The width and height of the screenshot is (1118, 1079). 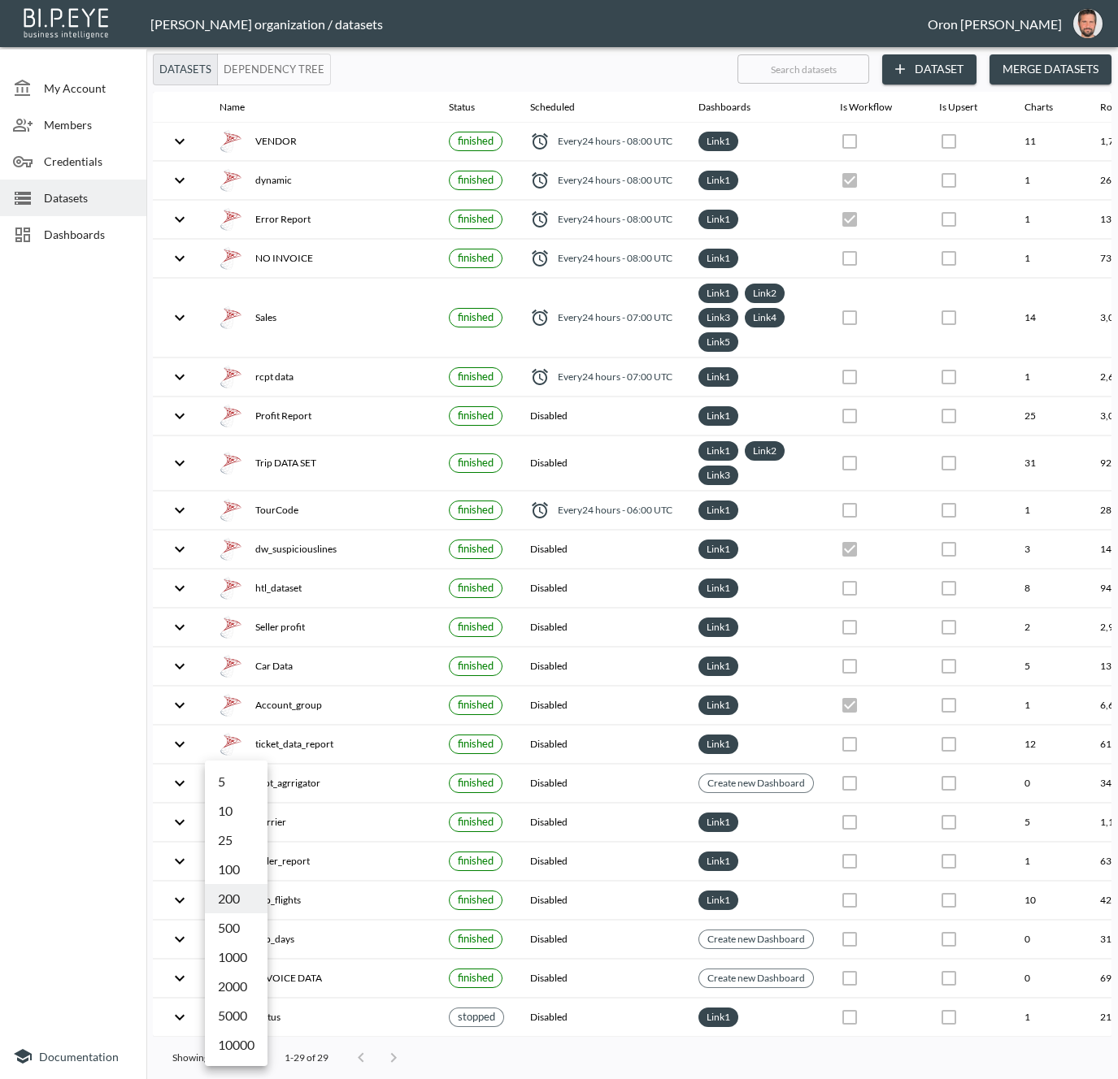 I want to click on li: 10000, so click(x=236, y=1045).